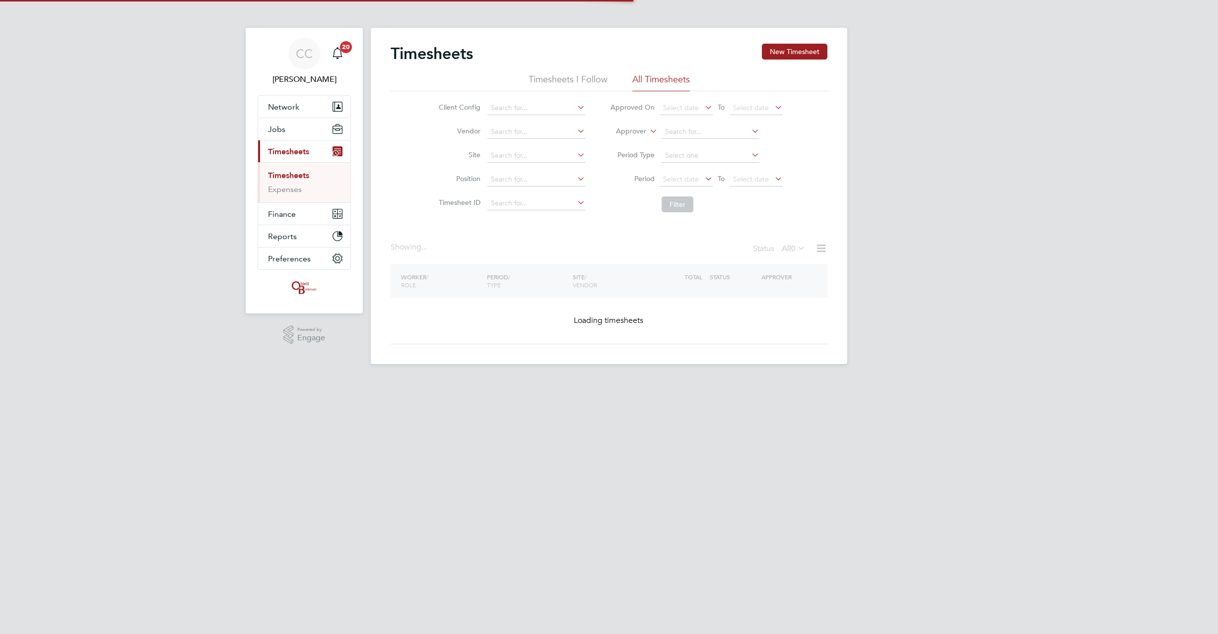  Describe the element at coordinates (304, 107) in the screenshot. I see `button: Network` at that location.